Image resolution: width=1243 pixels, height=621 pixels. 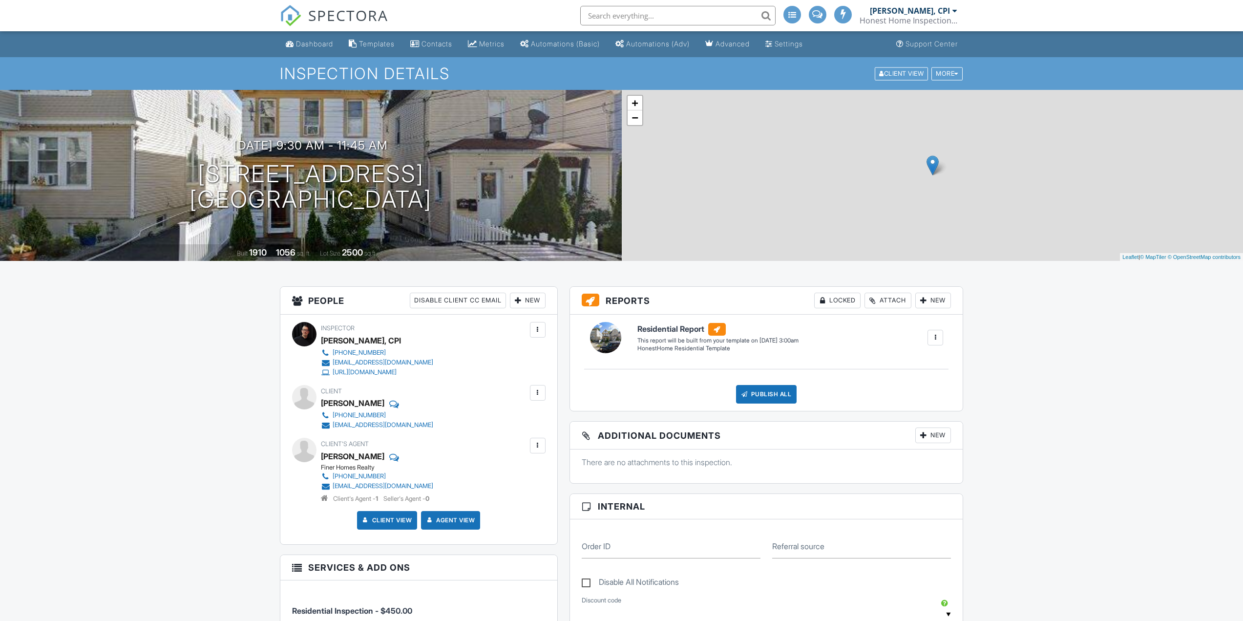 What do you see at coordinates (947, 73) in the screenshot?
I see `div: More` at bounding box center [947, 73].